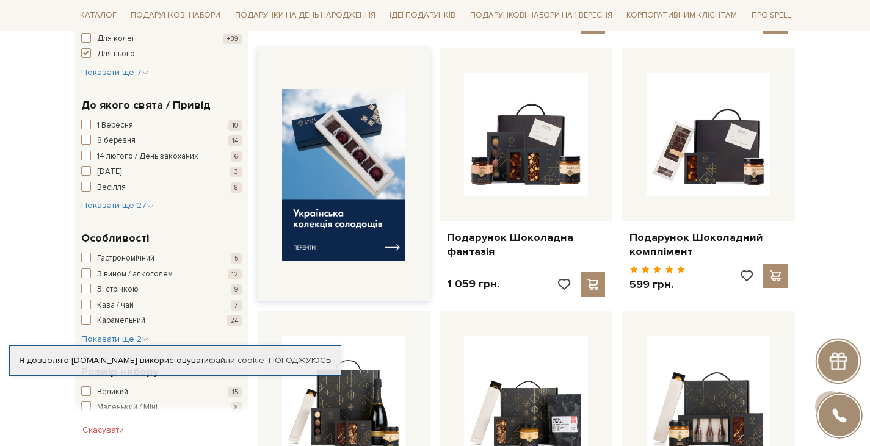 Image resolution: width=870 pixels, height=446 pixels. I want to click on a: файли cookie, so click(236, 360).